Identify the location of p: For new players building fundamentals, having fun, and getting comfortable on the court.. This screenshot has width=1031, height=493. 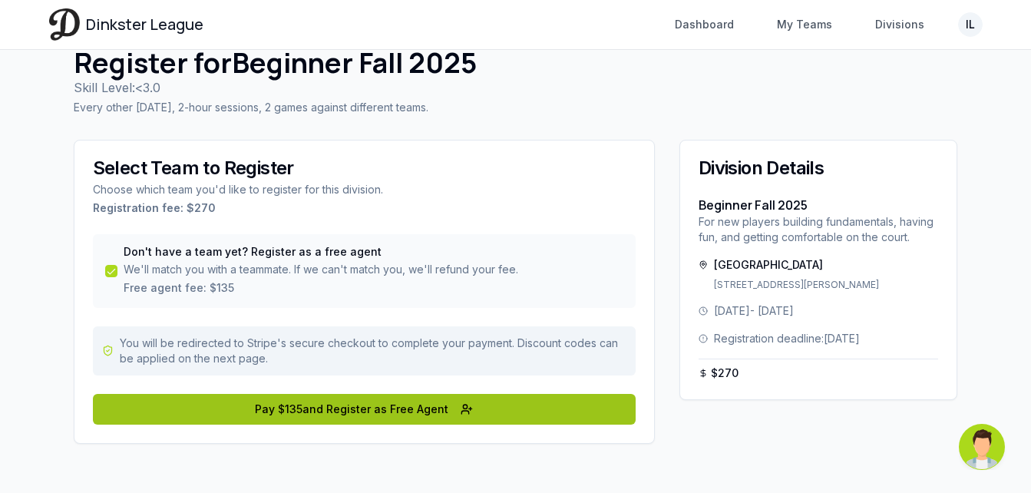
(818, 230).